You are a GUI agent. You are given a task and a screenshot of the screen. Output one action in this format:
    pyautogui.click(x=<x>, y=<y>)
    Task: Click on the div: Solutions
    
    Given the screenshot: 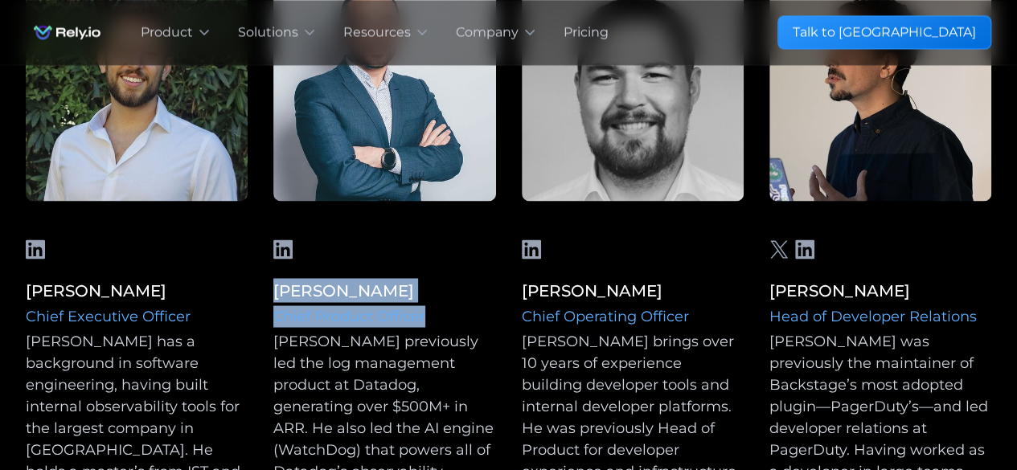 What is the action you would take?
    pyautogui.click(x=268, y=32)
    